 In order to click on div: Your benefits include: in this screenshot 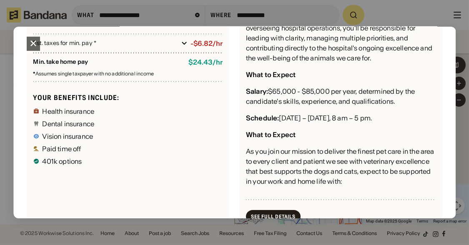, I will do `click(128, 97)`.